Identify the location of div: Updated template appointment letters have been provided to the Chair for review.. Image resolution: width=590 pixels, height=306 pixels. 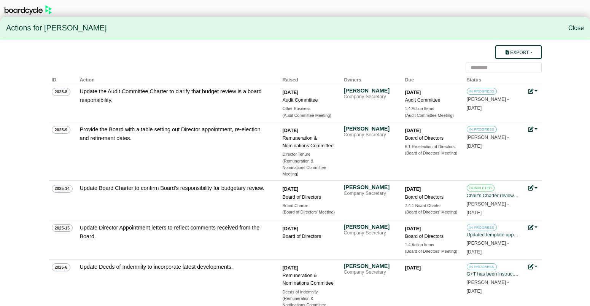
(493, 235).